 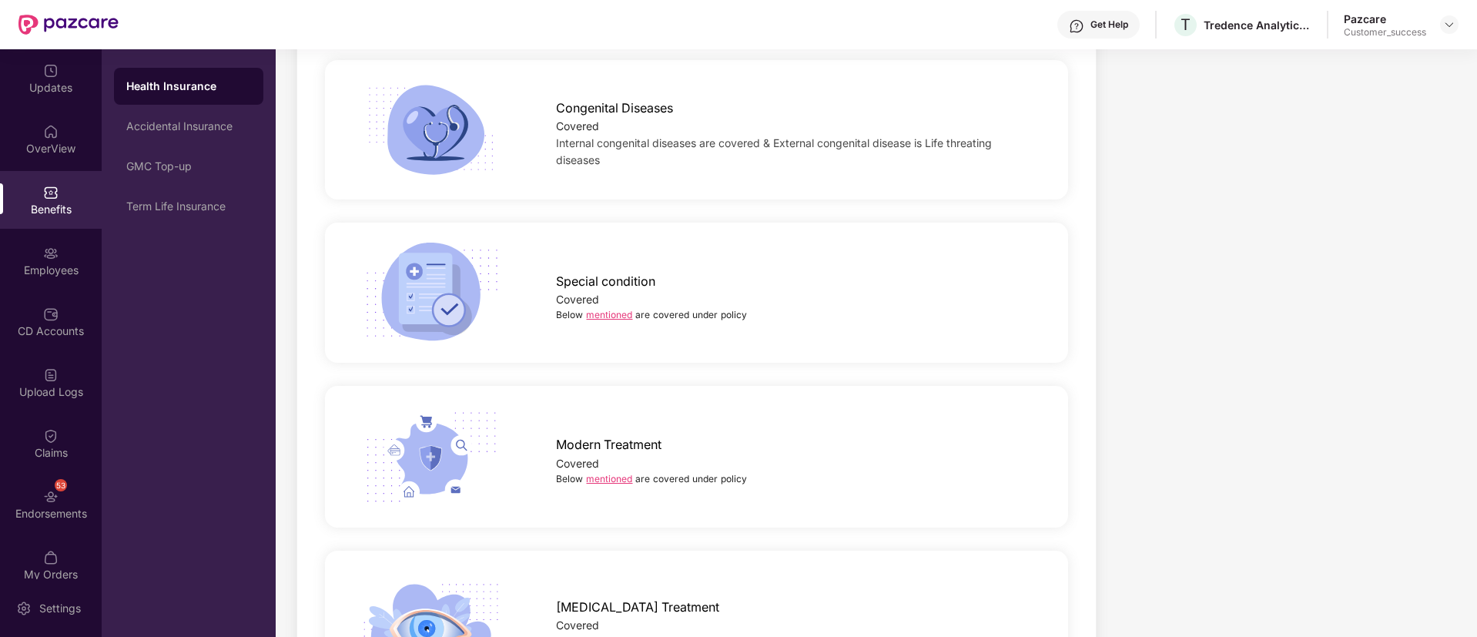 What do you see at coordinates (51, 253) in the screenshot?
I see `img: svg+xml;base64,PHN2ZyBpZD0iRW1wbG95ZWVzIiB4bWxucz0iaHR0cDovL3d3dy53My5vcmcvMjAwMC9zdmciIHdpZHRoPS...` at bounding box center [51, 253].